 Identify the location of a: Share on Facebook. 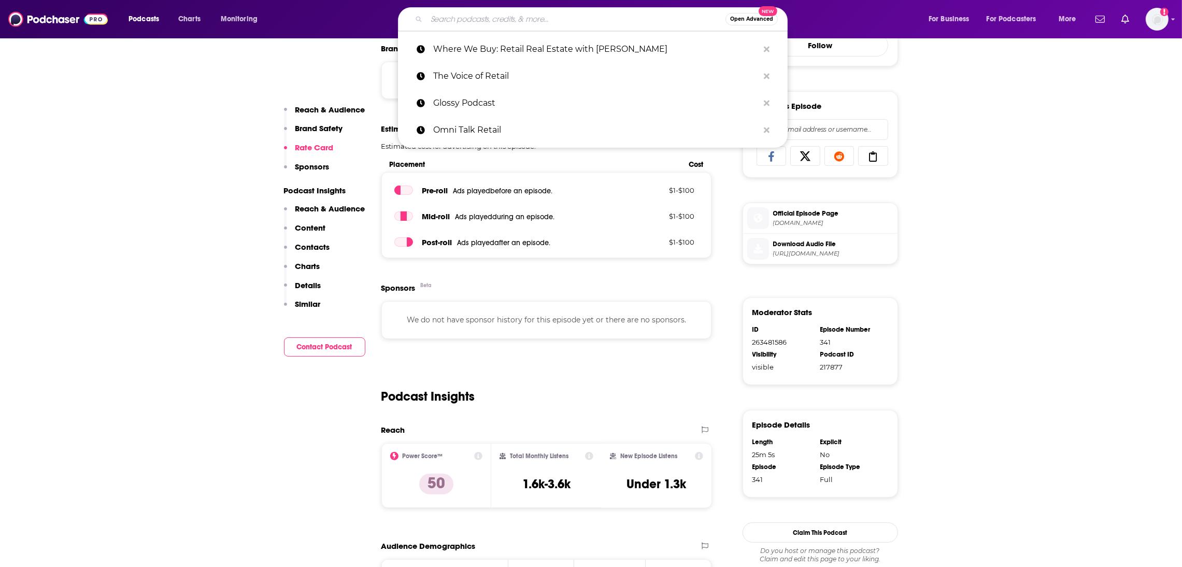
(772, 156).